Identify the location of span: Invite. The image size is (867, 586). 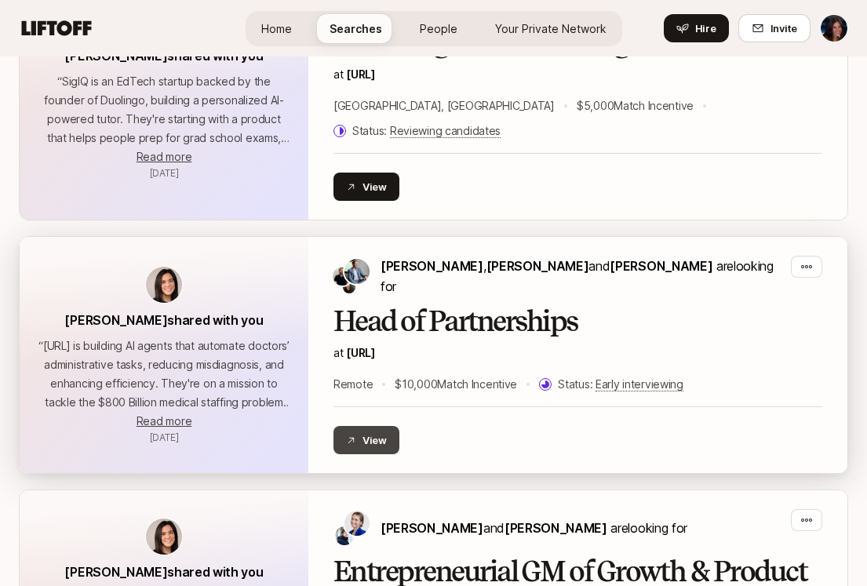
(784, 28).